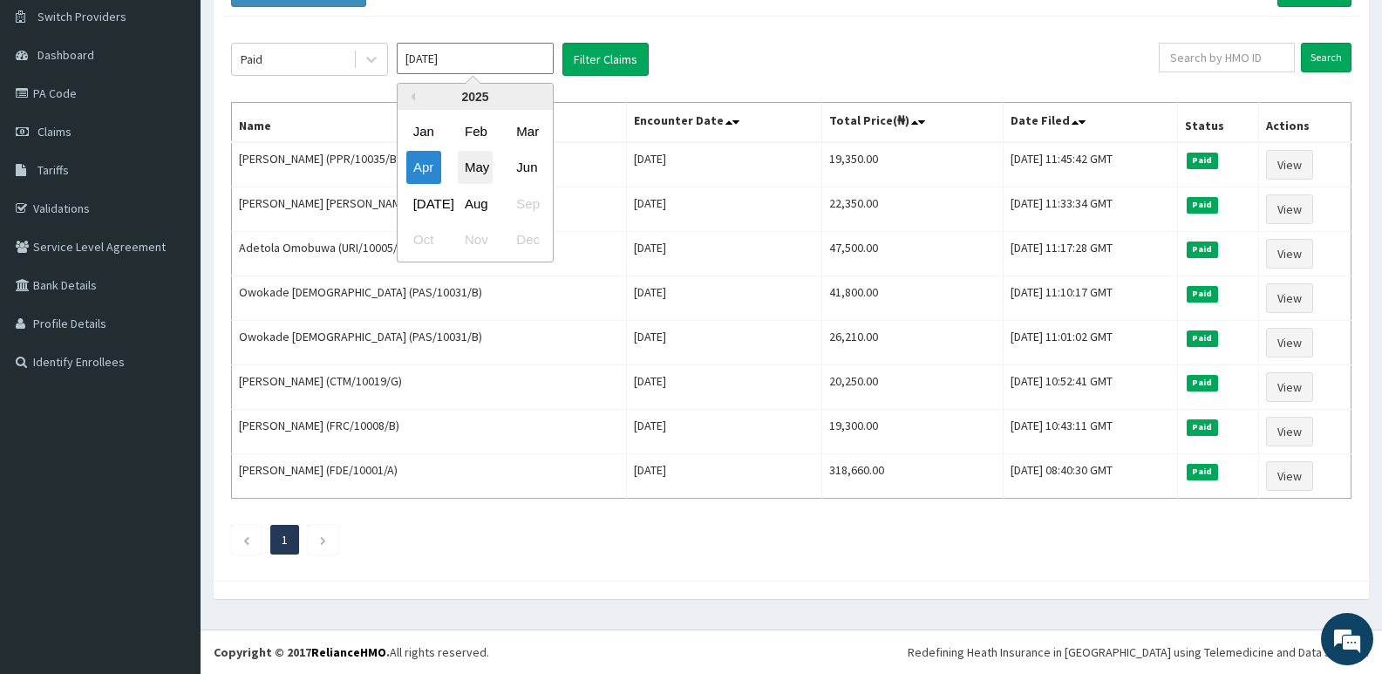  Describe the element at coordinates (913, 476) in the screenshot. I see `td: 318,660.00` at that location.